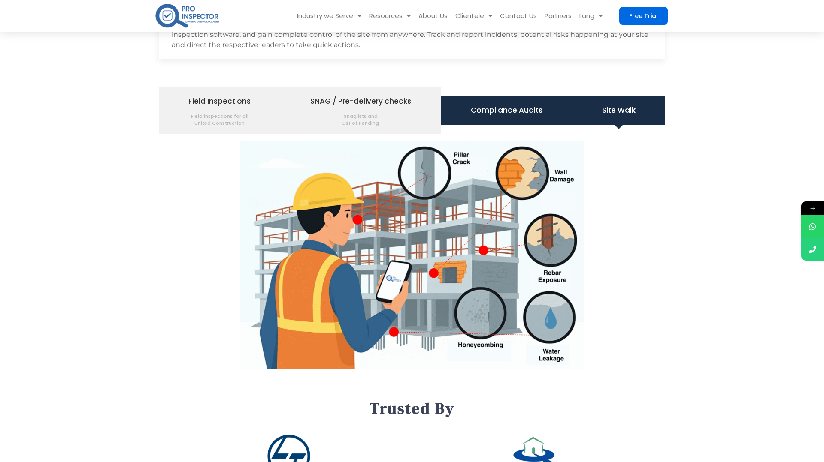 This screenshot has height=462, width=824. I want to click on p: Trusted By, so click(412, 408).